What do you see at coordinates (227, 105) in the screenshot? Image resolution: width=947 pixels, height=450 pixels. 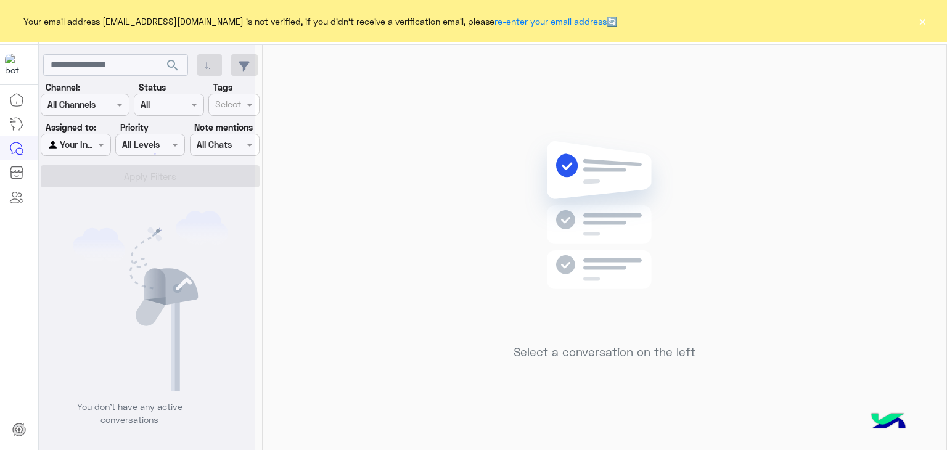 I see `div: Select` at bounding box center [227, 105].